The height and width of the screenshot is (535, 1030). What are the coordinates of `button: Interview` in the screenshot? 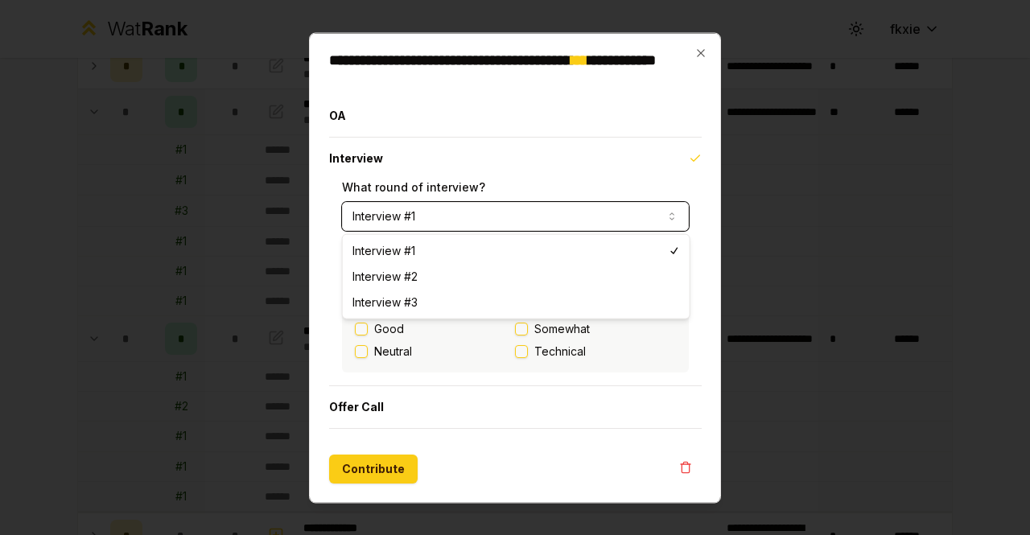 It's located at (515, 158).